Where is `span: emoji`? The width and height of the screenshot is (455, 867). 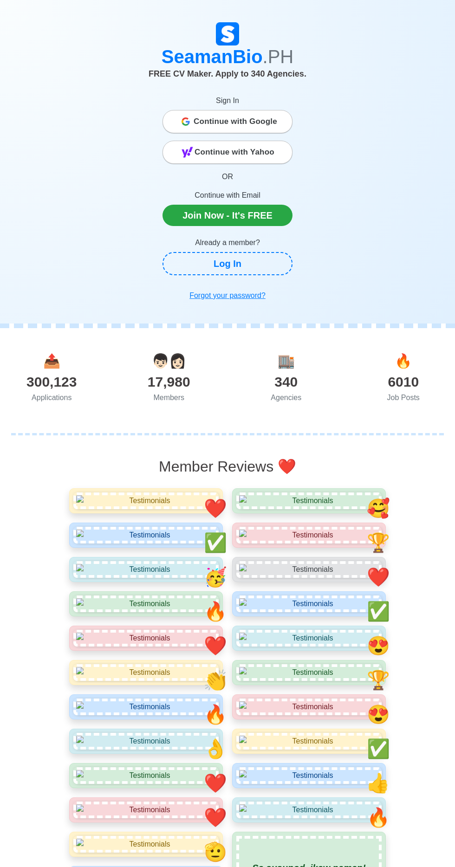
span: emoji is located at coordinates (287, 467).